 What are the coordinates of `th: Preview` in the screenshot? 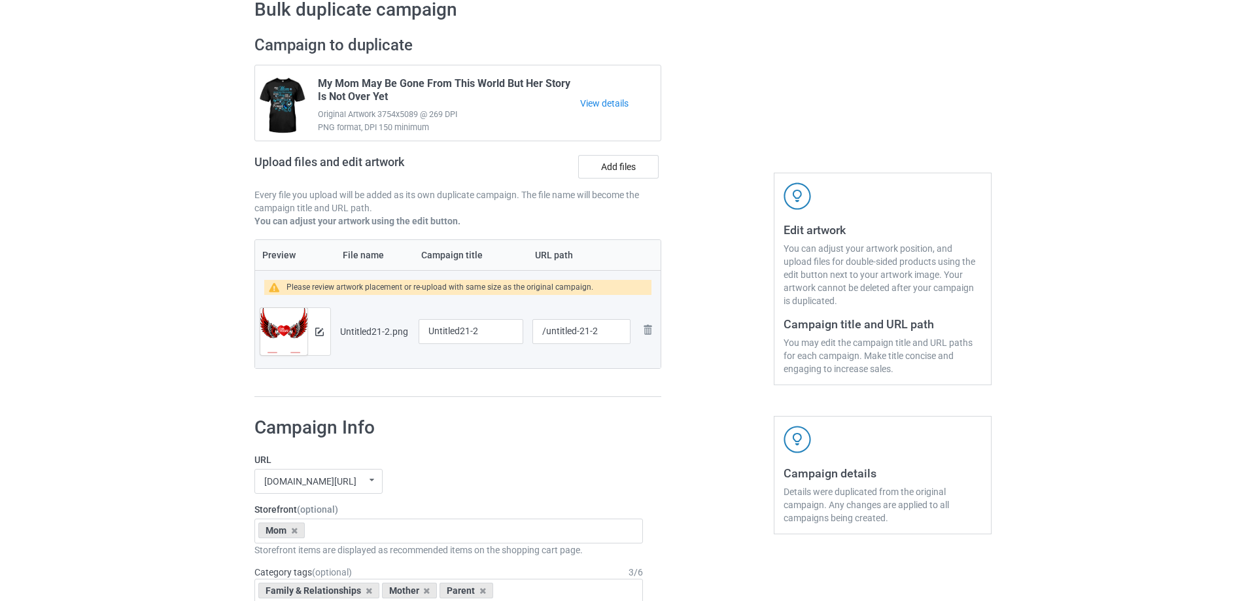 It's located at (295, 255).